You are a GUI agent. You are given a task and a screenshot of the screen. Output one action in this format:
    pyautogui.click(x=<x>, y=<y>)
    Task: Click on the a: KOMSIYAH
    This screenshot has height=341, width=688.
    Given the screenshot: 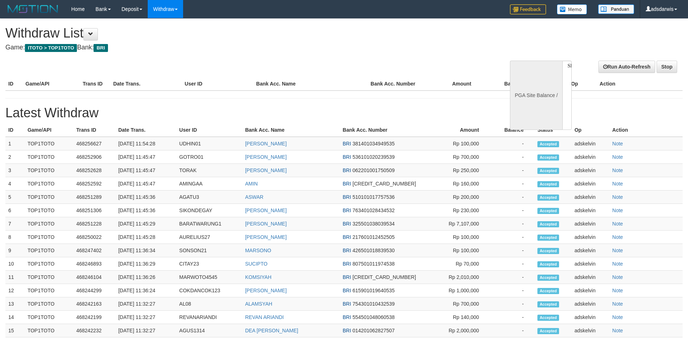 What is the action you would take?
    pyautogui.click(x=258, y=277)
    